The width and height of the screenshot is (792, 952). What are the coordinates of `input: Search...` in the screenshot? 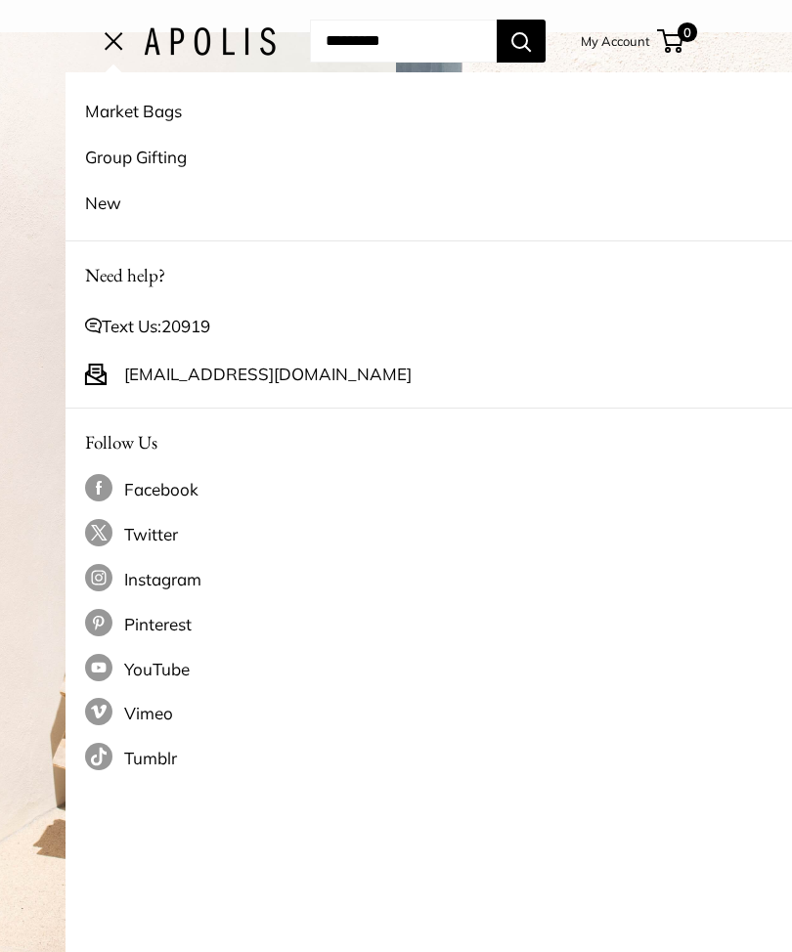 It's located at (403, 41).